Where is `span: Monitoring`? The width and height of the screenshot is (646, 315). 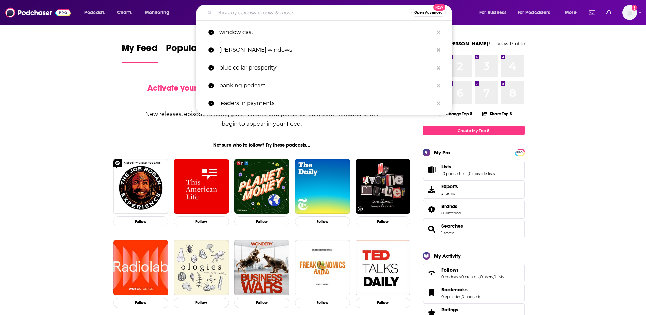 span: Monitoring is located at coordinates (157, 13).